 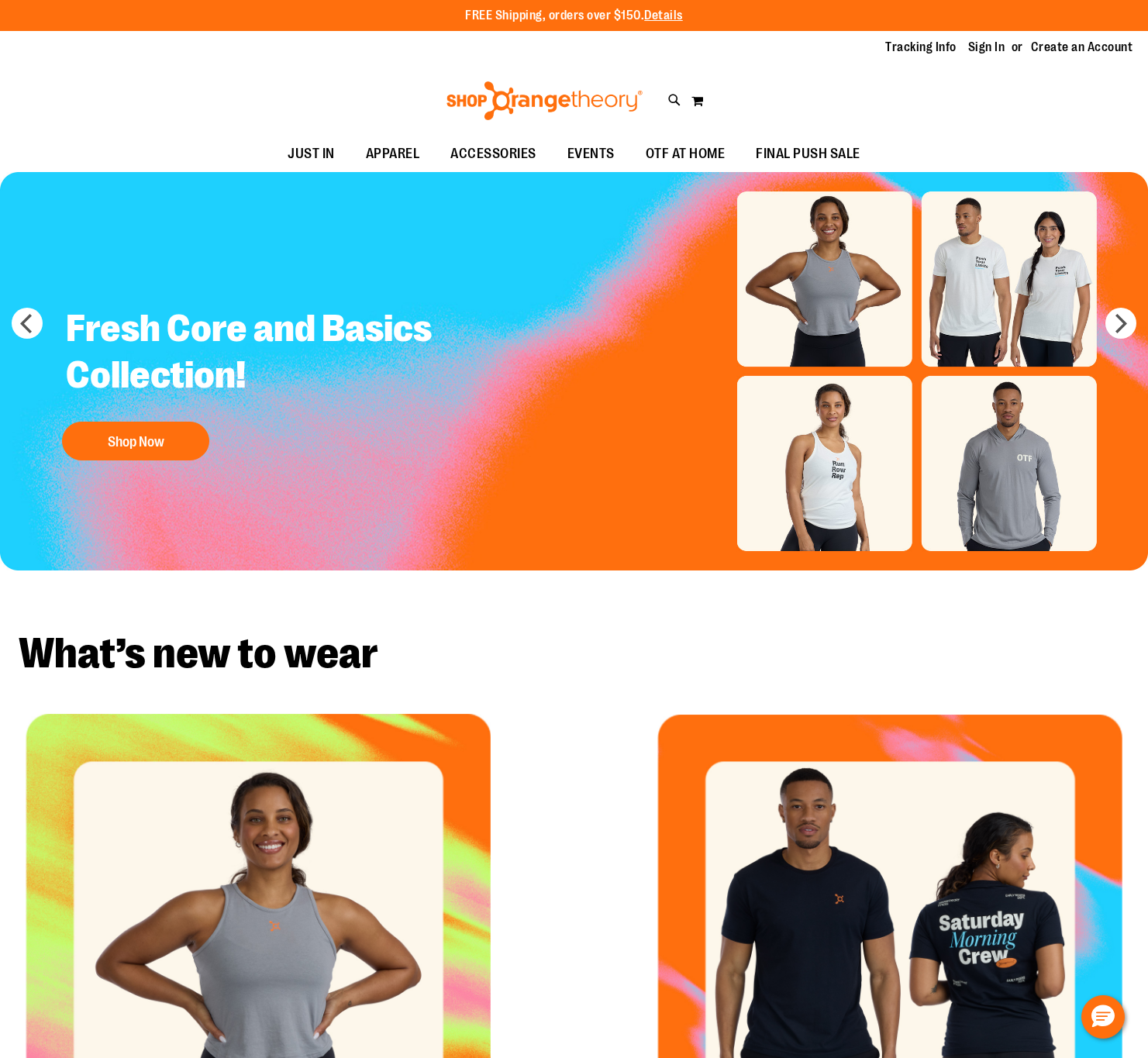 What do you see at coordinates (255, 380) in the screenshot?
I see `a: Fresh Core and Basics Collection! Shop Now` at bounding box center [255, 380].